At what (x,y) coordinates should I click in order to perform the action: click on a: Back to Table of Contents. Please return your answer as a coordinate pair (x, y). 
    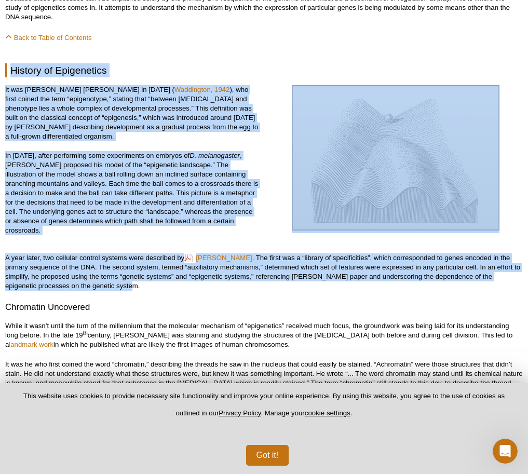
    Looking at the image, I should click on (48, 37).